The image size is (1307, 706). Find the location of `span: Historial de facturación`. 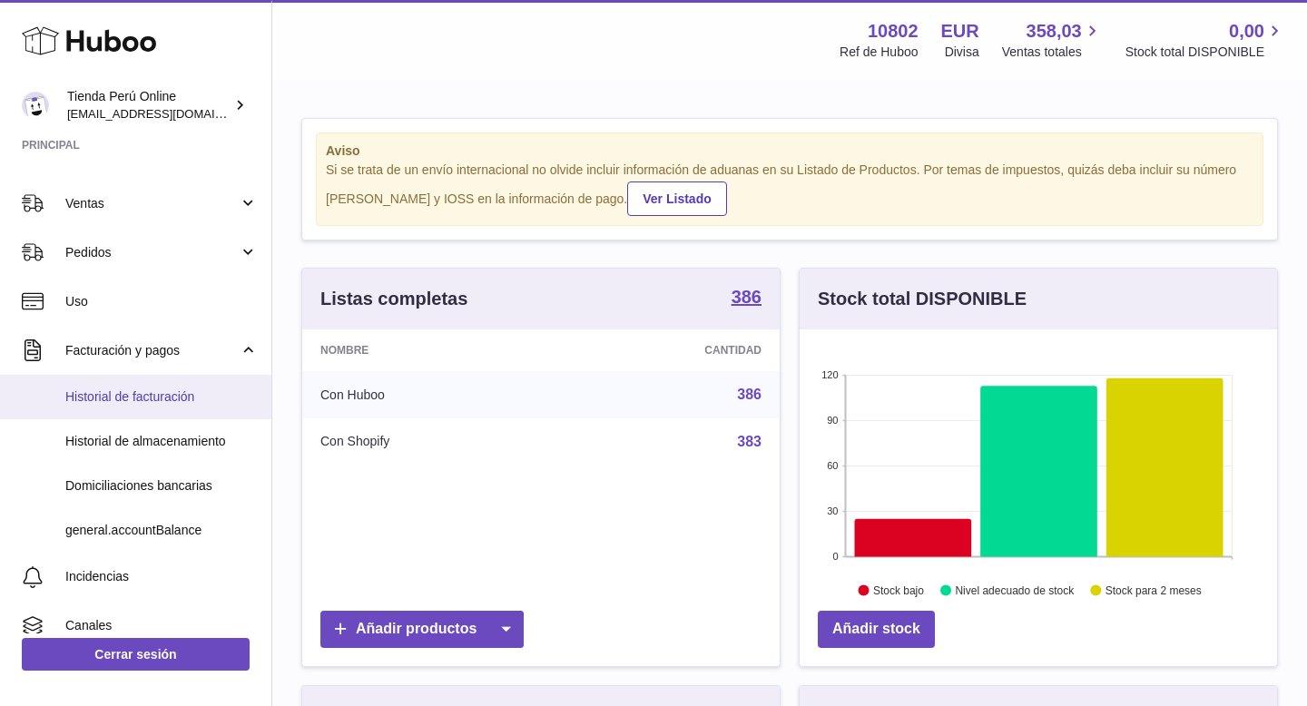

span: Historial de facturación is located at coordinates (162, 397).